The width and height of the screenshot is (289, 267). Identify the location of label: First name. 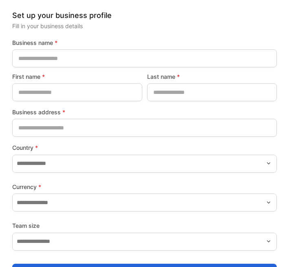
(77, 76).